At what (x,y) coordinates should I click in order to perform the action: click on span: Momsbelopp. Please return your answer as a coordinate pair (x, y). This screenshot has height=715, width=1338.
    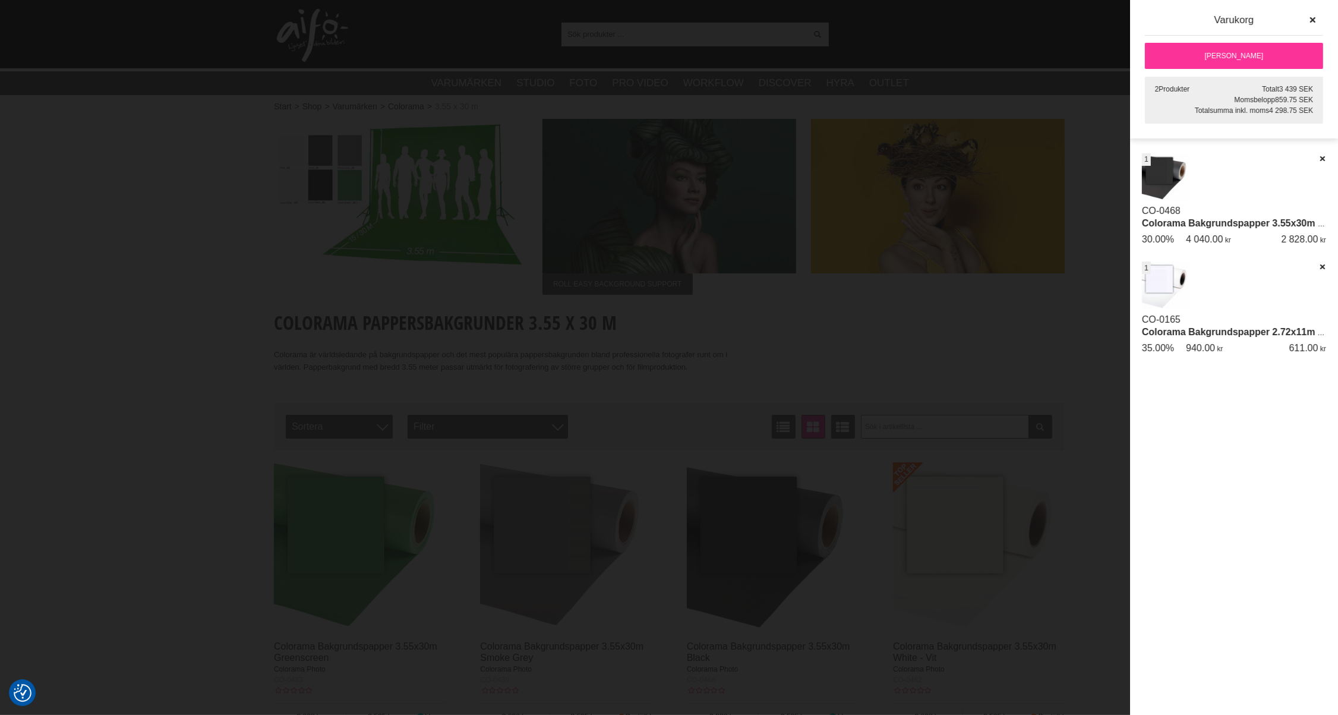
    Looking at the image, I should click on (1254, 100).